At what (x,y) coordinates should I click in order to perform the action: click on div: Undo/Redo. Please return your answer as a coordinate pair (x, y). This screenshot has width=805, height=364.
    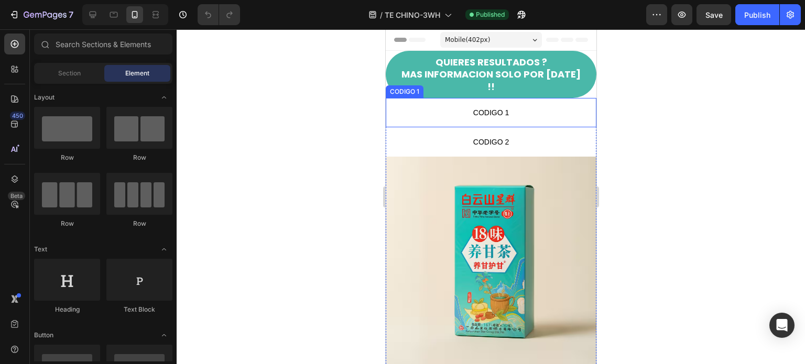
    Looking at the image, I should click on (219, 15).